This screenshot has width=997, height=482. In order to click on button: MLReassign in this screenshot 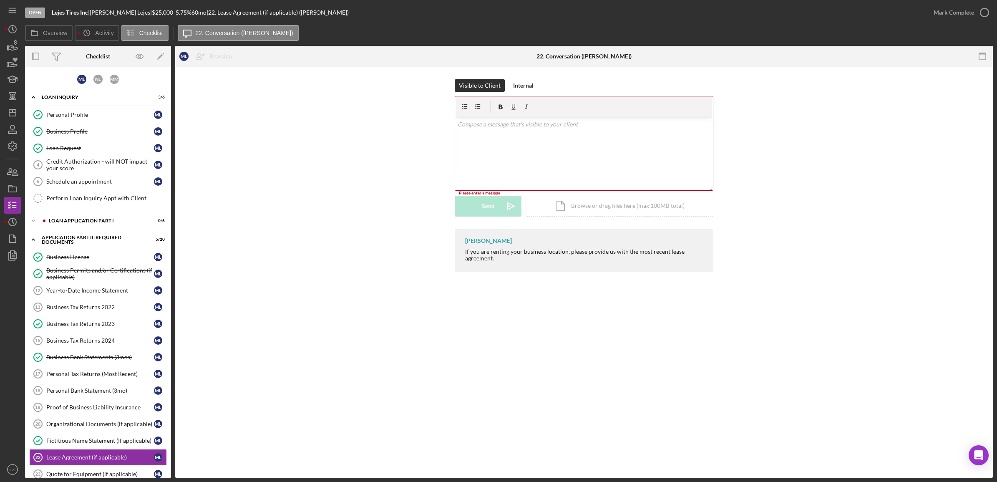, I will do `click(208, 56)`.